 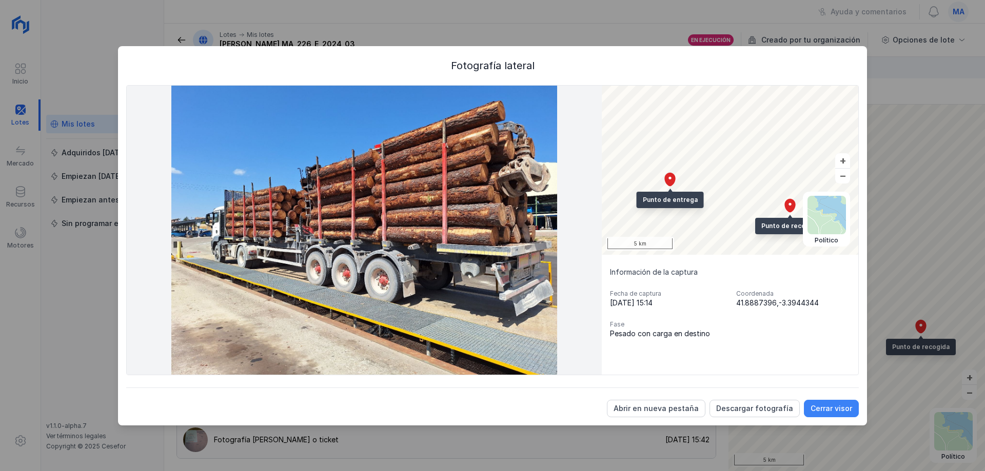 What do you see at coordinates (667, 325) in the screenshot?
I see `div: Fase` at bounding box center [667, 325].